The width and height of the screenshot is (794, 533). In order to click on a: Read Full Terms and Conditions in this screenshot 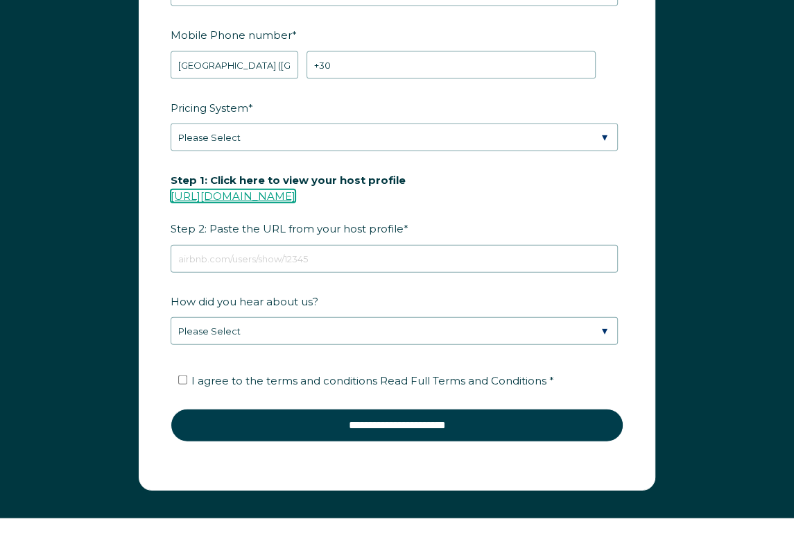, I will do `click(463, 380)`.